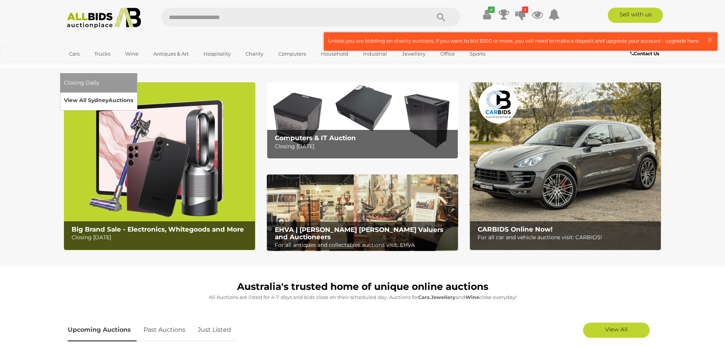 Image resolution: width=725 pixels, height=347 pixels. I want to click on a: Wine, so click(132, 54).